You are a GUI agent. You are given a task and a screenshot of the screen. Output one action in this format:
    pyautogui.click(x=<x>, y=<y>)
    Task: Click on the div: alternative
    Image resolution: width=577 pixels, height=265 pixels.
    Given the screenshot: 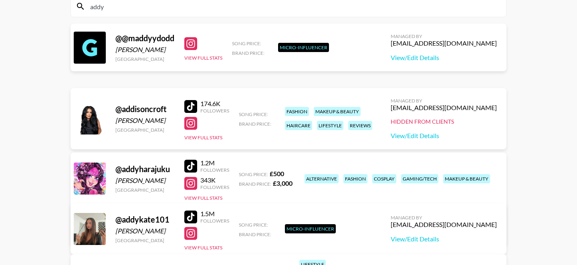 What is the action you would take?
    pyautogui.click(x=321, y=179)
    